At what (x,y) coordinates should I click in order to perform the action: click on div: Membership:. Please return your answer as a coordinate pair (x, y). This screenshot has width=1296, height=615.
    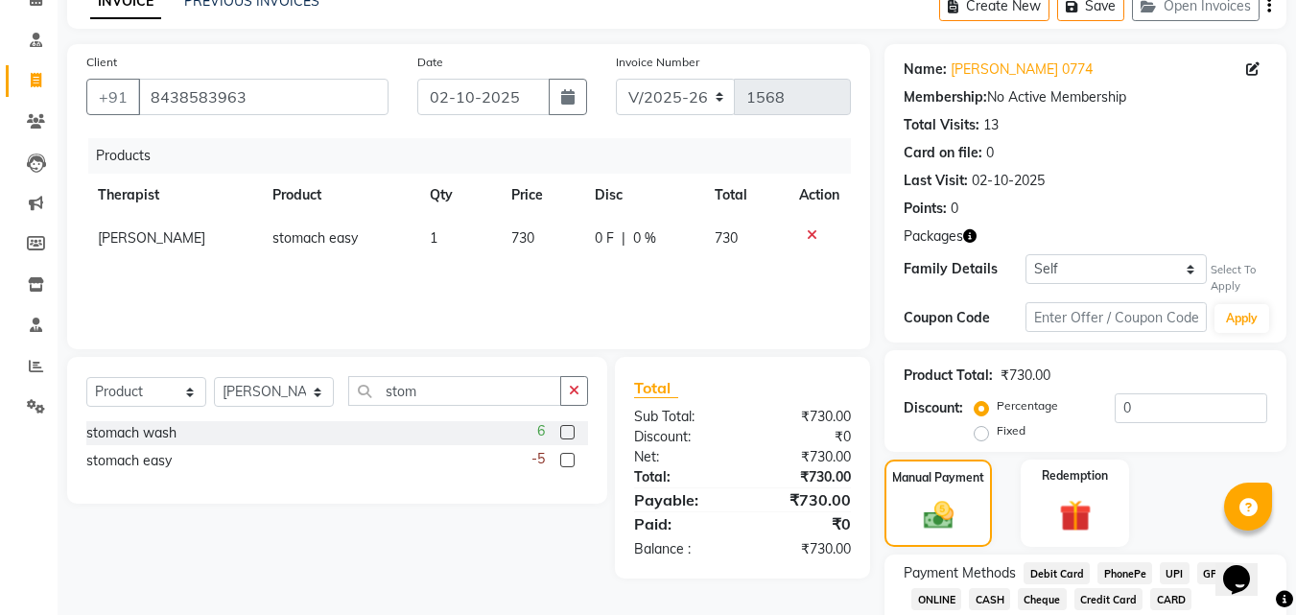
    Looking at the image, I should click on (945, 97).